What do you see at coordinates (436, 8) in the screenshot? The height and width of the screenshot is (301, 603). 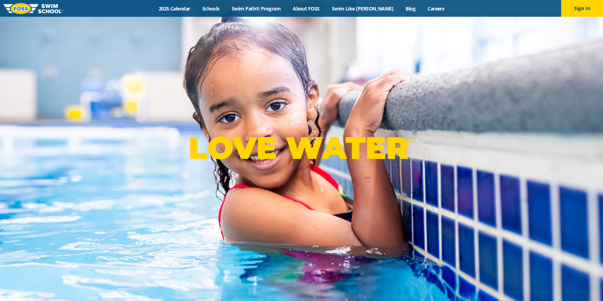 I see `a: Careers` at bounding box center [436, 8].